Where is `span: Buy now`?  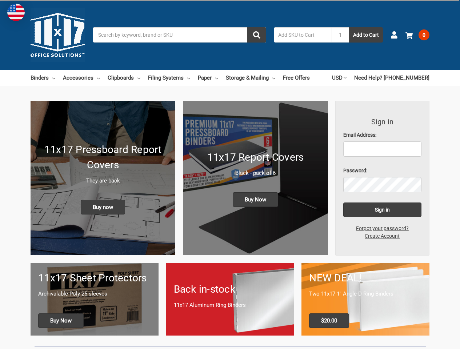 span: Buy now is located at coordinates (103, 207).